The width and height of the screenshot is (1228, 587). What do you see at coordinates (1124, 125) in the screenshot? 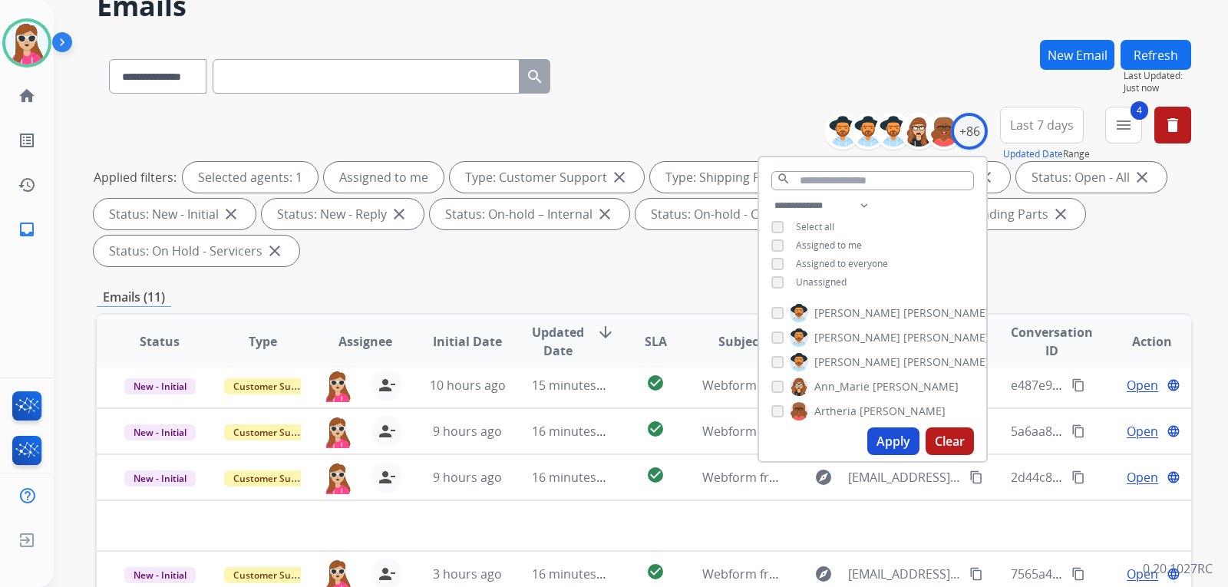
I see `mat-icon: menu` at bounding box center [1124, 125].